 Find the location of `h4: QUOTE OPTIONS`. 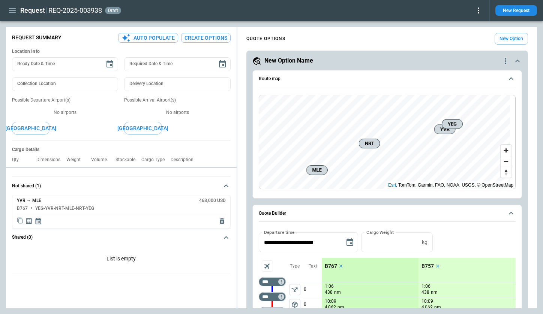

h4: QUOTE OPTIONS is located at coordinates (266, 39).